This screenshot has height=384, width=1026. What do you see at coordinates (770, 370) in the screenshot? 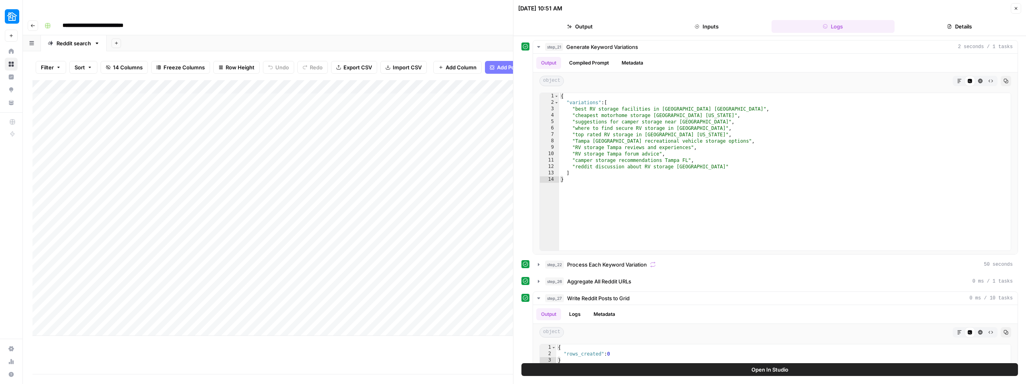
I see `span: Open In Studio` at bounding box center [770, 370].